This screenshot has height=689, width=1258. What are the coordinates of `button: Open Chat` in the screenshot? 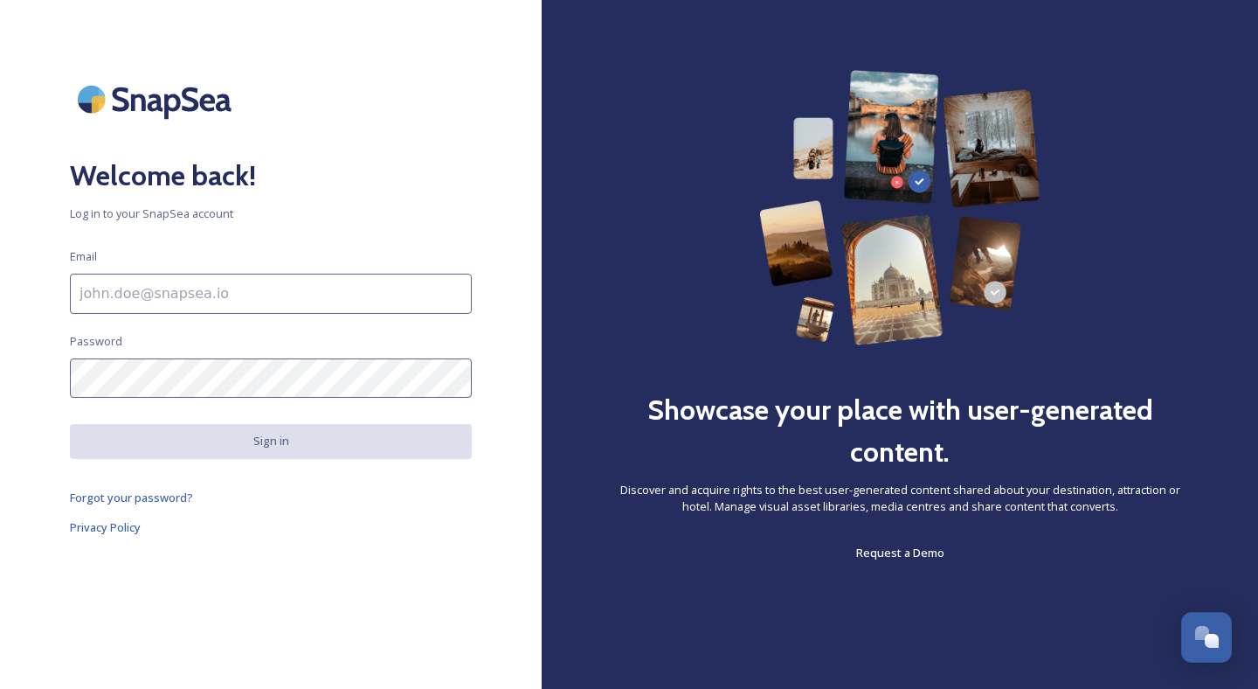 It's located at (1207, 637).